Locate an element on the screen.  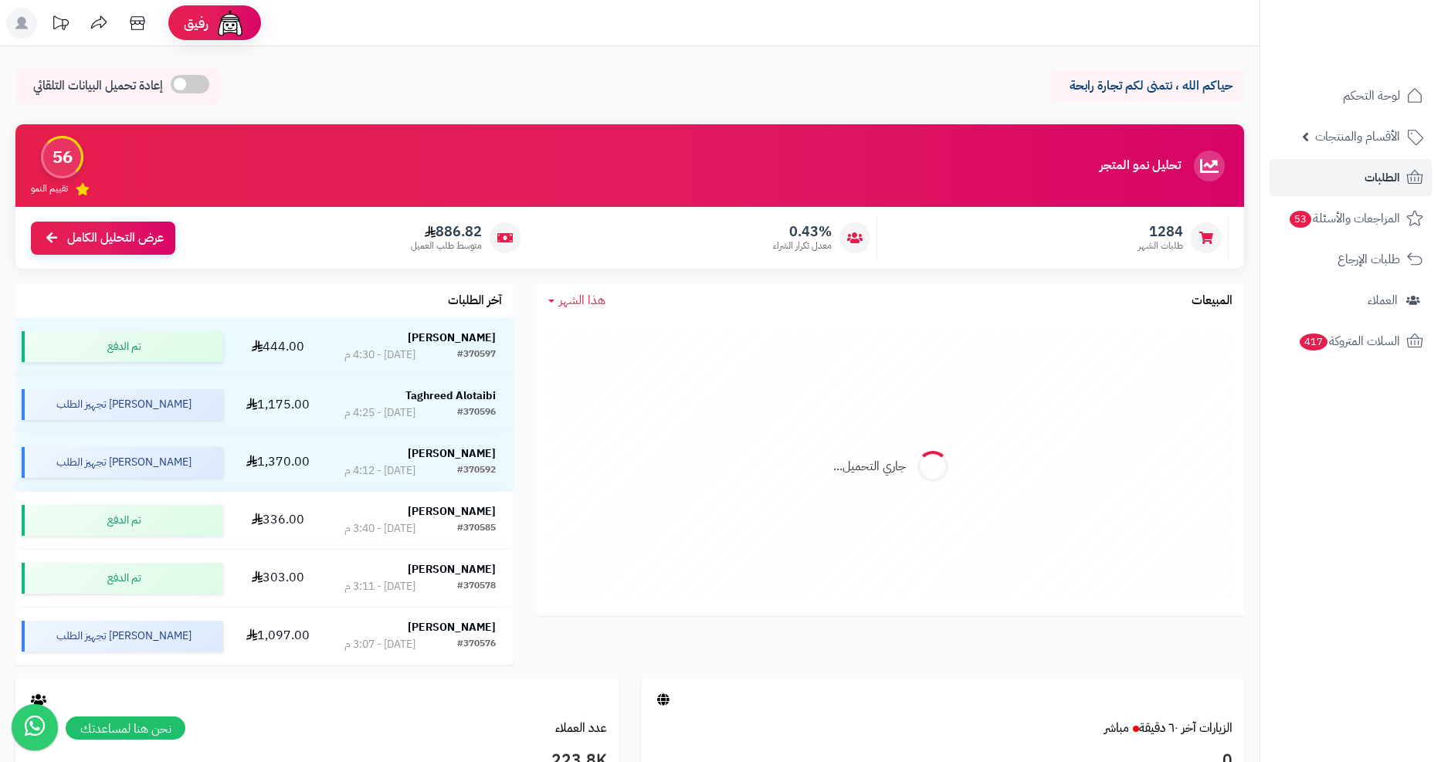
div: #370585 is located at coordinates (476, 529).